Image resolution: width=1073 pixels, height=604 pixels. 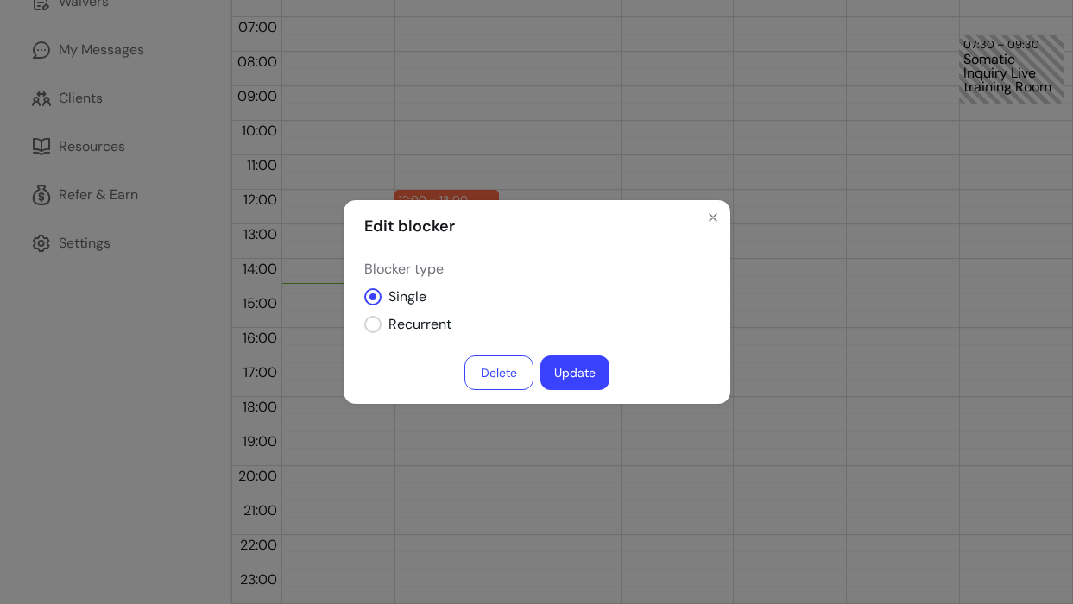 I want to click on button: Delete, so click(x=499, y=373).